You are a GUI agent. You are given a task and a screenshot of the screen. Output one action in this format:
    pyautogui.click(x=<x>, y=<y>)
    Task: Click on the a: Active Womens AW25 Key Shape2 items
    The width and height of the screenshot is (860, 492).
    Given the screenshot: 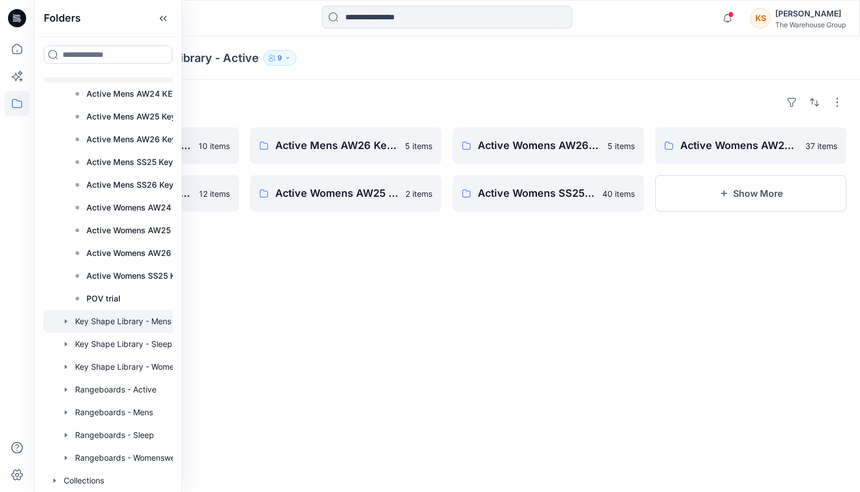 What is the action you would take?
    pyautogui.click(x=346, y=193)
    